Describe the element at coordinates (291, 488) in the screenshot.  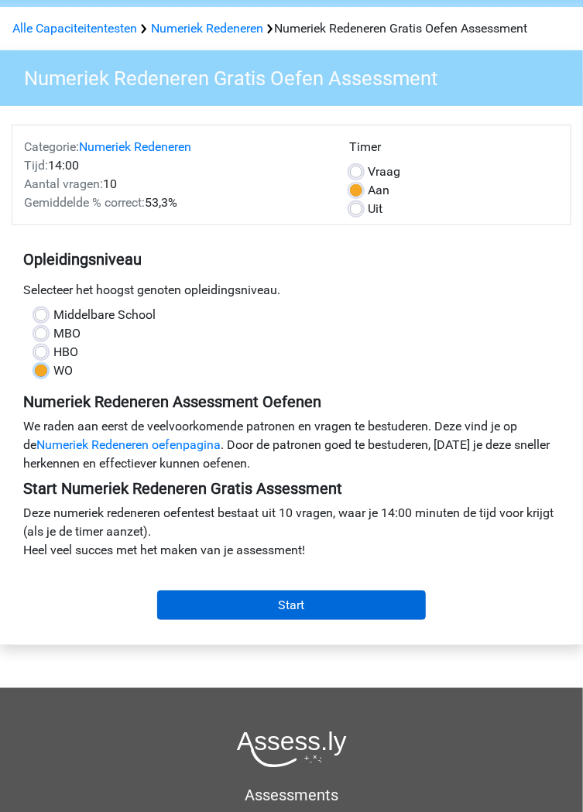
I see `h5: Start Numeriek Redeneren Gratis Assessment` at that location.